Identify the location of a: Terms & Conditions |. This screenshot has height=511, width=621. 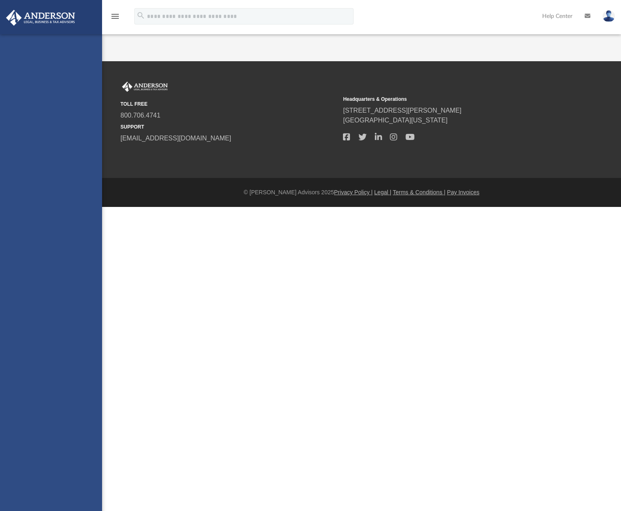
(419, 192).